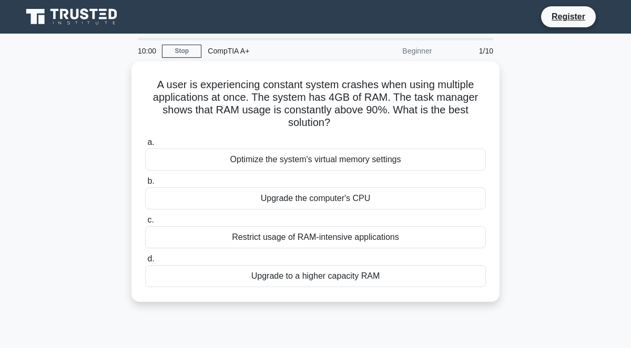  What do you see at coordinates (273, 51) in the screenshot?
I see `div: CompTIA A+` at bounding box center [273, 51].